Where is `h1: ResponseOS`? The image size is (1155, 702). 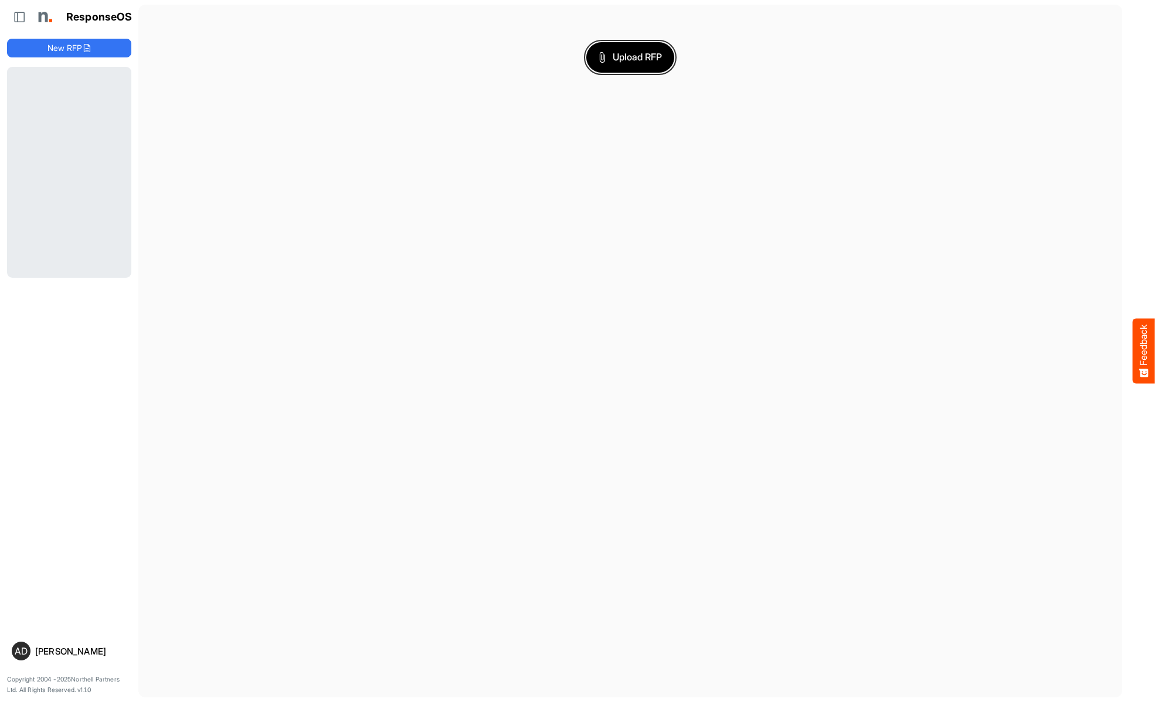
h1: ResponseOS is located at coordinates (99, 17).